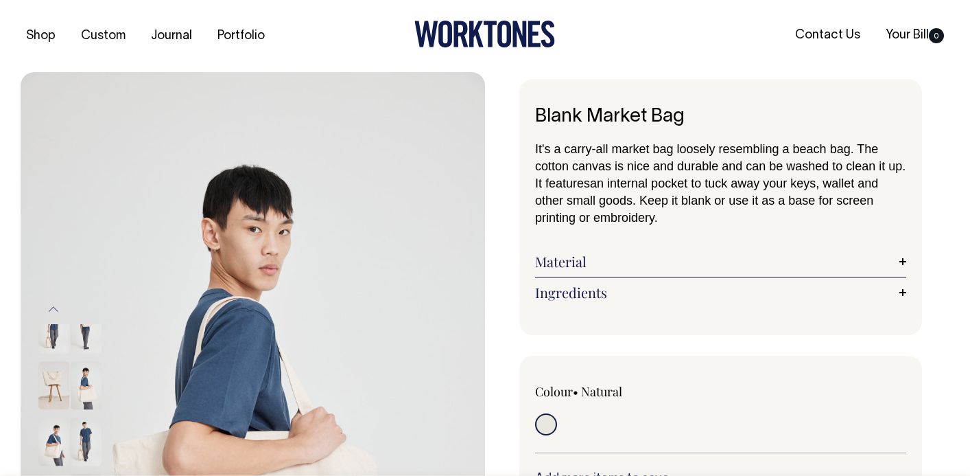  Describe the element at coordinates (172, 36) in the screenshot. I see `a: Journal` at that location.